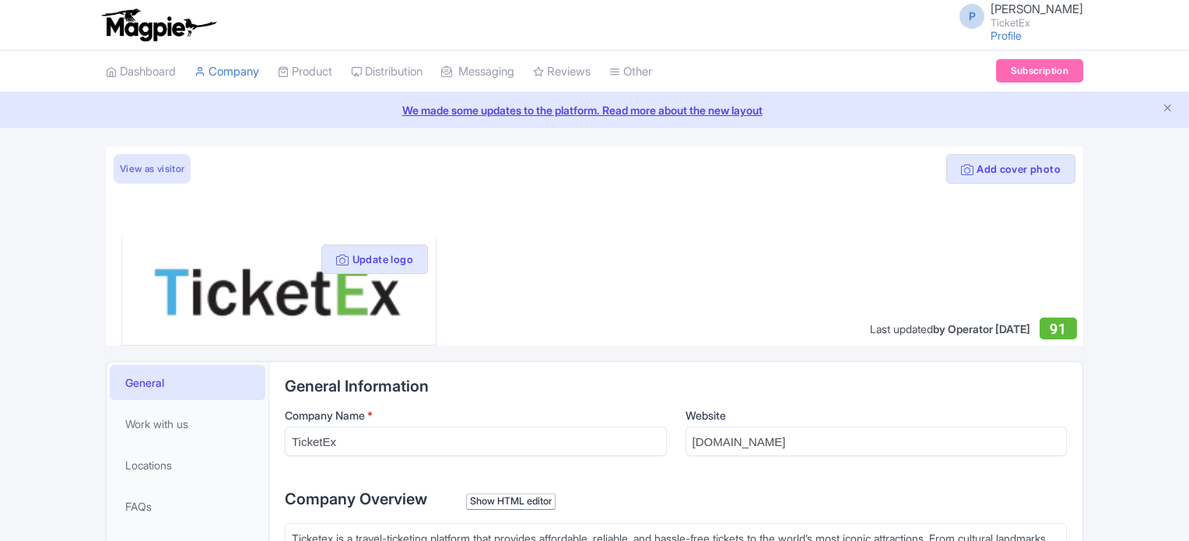  What do you see at coordinates (141, 72) in the screenshot?
I see `a: Dashboard` at bounding box center [141, 72].